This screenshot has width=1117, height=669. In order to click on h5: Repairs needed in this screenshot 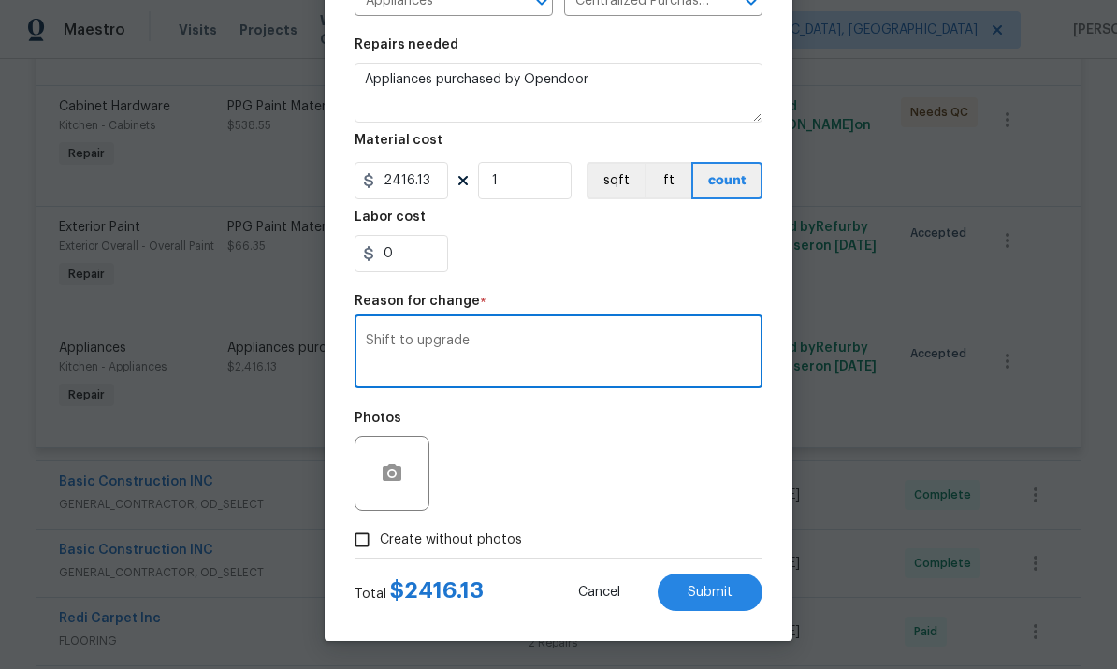, I will do `click(406, 45)`.